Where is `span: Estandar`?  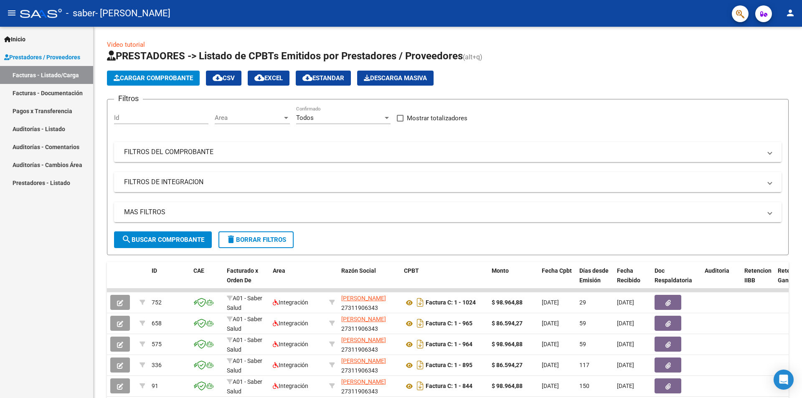 span: Estandar is located at coordinates (323, 78).